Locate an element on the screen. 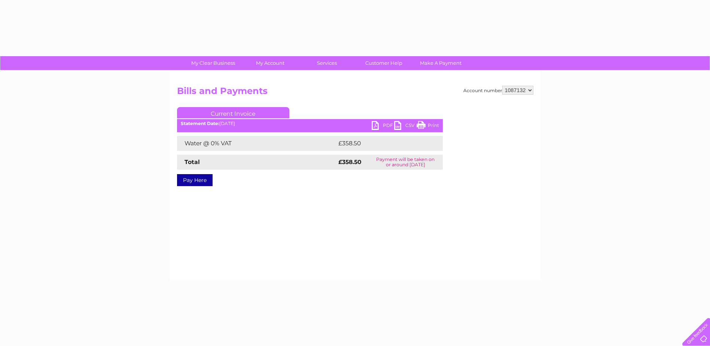 The height and width of the screenshot is (346, 710). a: My Clear Business is located at coordinates (213, 63).